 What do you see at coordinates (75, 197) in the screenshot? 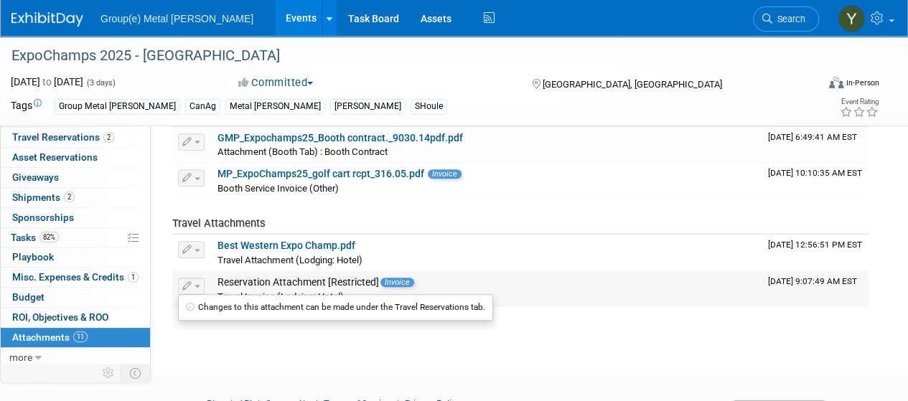
I see `a: Shipments2` at bounding box center [75, 197].